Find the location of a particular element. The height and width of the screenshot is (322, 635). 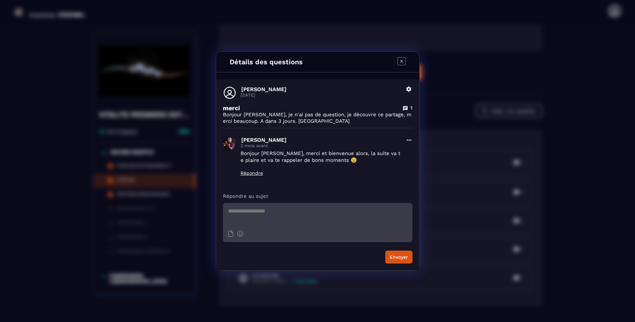

button: Envoyer is located at coordinates (399, 257).